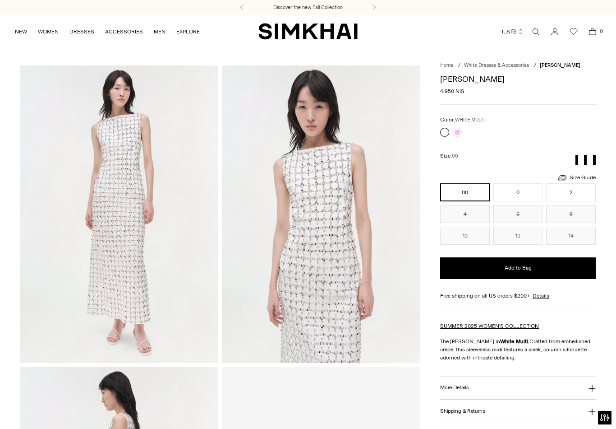 Image resolution: width=616 pixels, height=429 pixels. What do you see at coordinates (160, 32) in the screenshot?
I see `a: MEN` at bounding box center [160, 32].